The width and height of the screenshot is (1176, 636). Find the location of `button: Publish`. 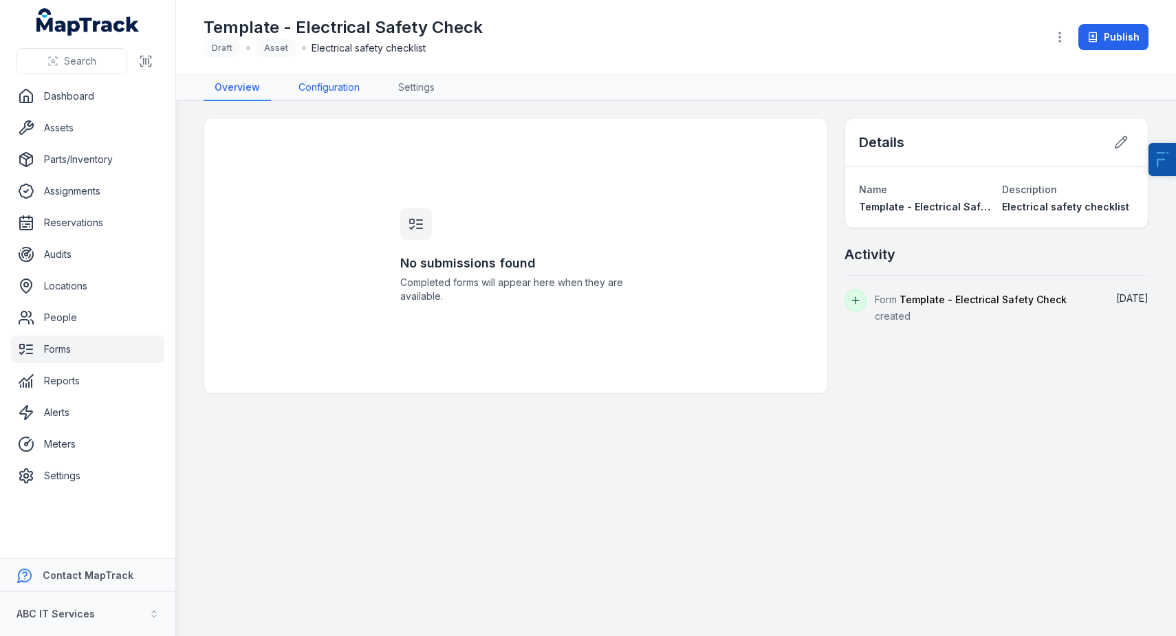

button: Publish is located at coordinates (1113, 37).